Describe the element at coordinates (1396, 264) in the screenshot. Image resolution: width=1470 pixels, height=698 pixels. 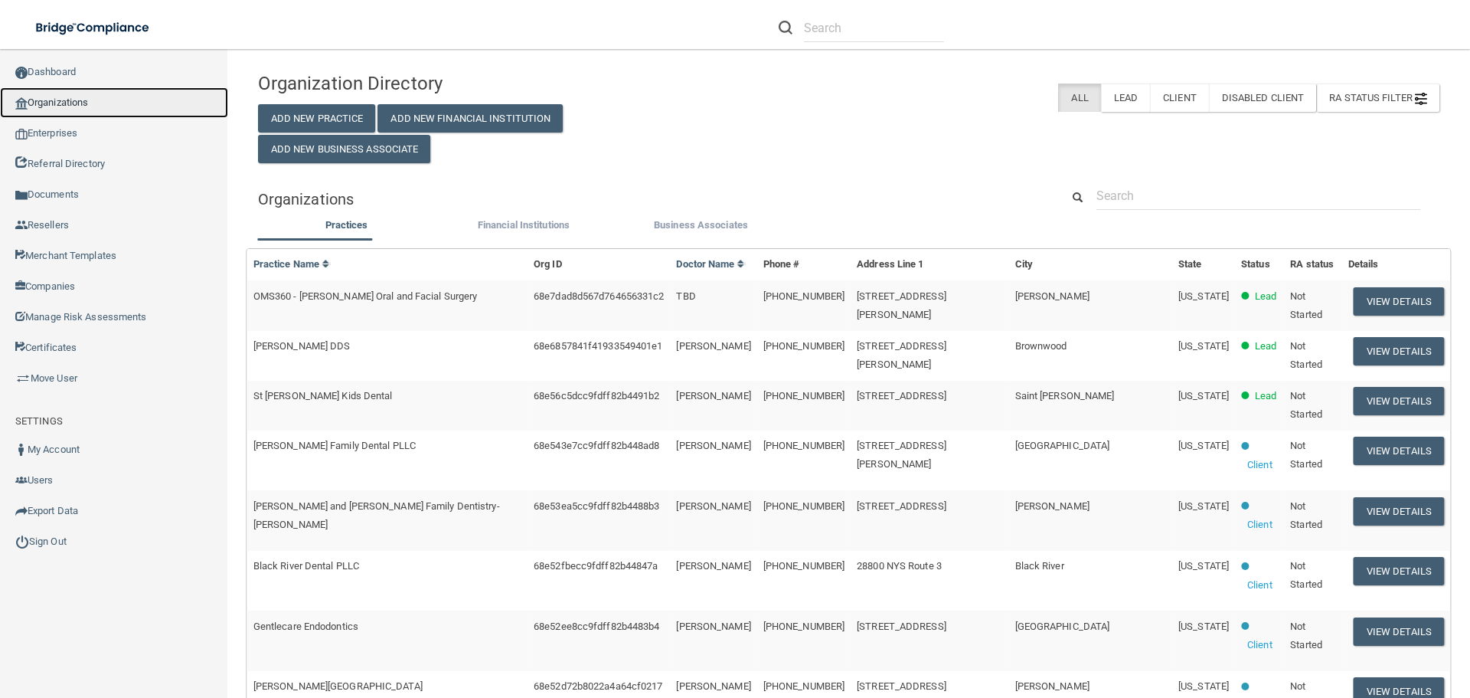
I see `th: Details` at that location.